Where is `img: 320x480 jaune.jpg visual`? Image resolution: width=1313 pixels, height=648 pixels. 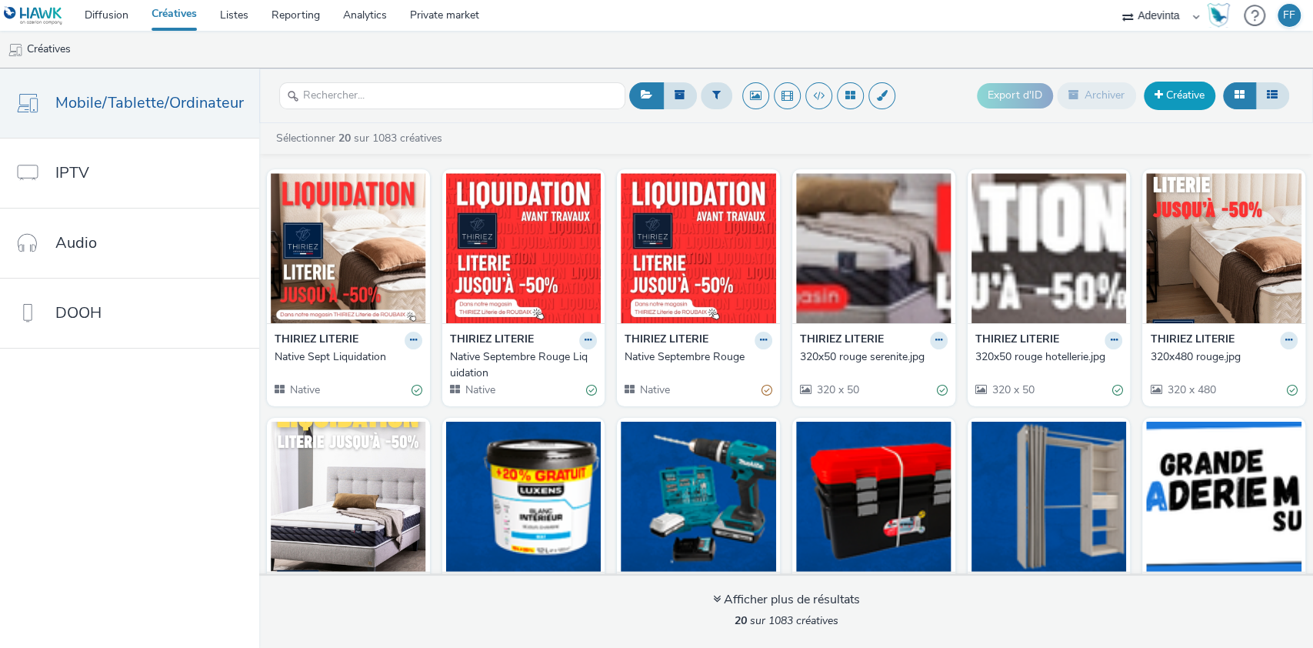 img: 320x480 jaune.jpg visual is located at coordinates (348, 496).